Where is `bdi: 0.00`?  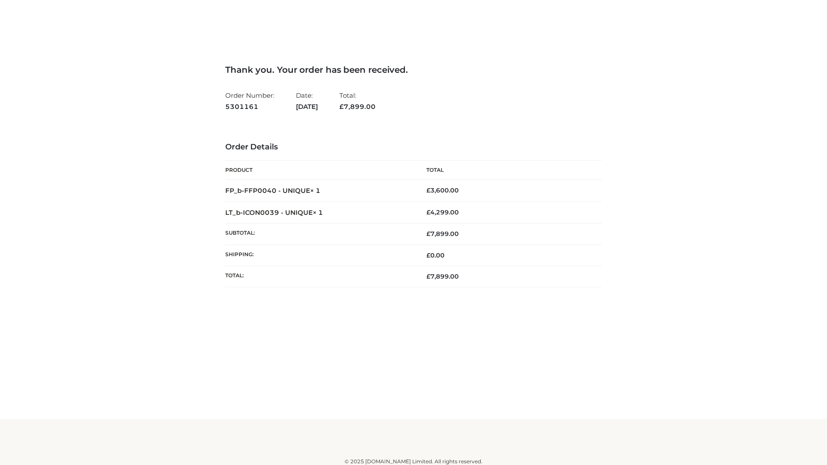
bdi: 0.00 is located at coordinates (436, 255).